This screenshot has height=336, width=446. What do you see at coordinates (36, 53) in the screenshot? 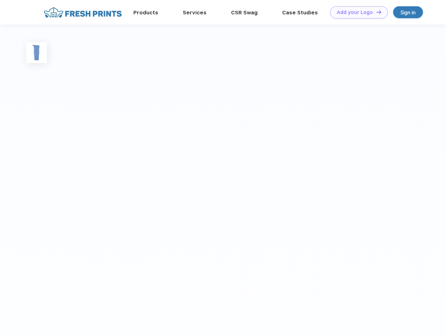
I see `img: func=resize&h=100` at bounding box center [36, 53].